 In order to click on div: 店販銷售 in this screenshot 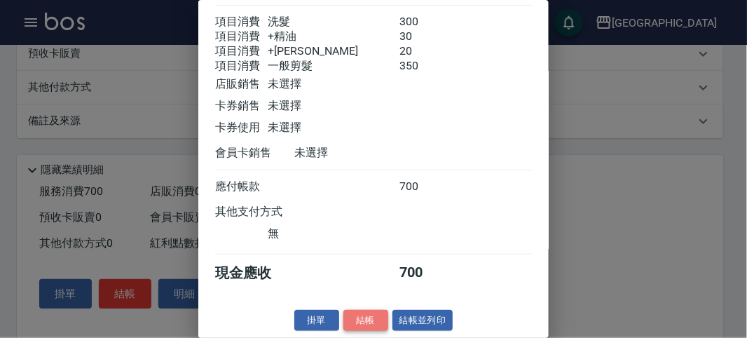, I will do `click(241, 84)`.